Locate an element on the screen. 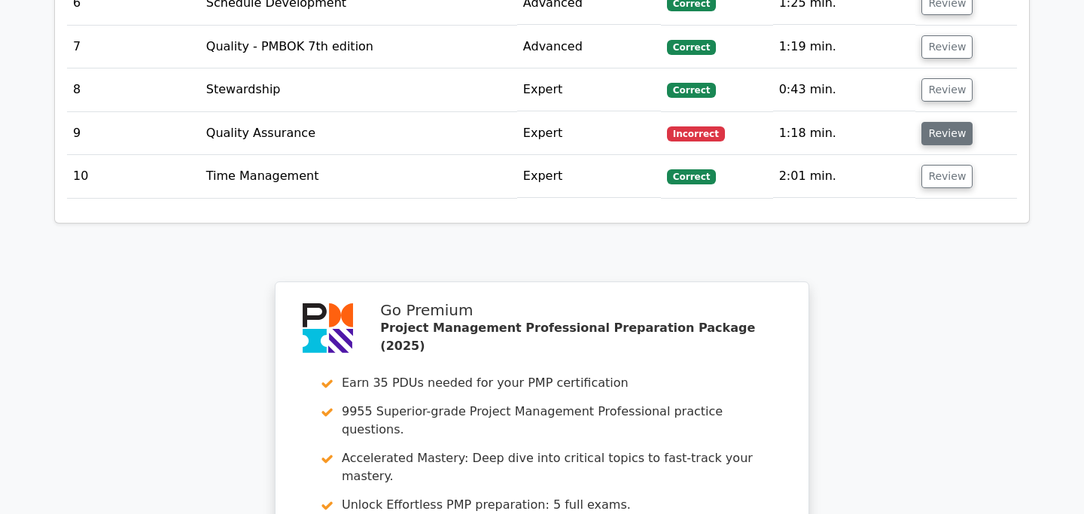 This screenshot has height=514, width=1084. td: 1:18 min. is located at coordinates (845, 133).